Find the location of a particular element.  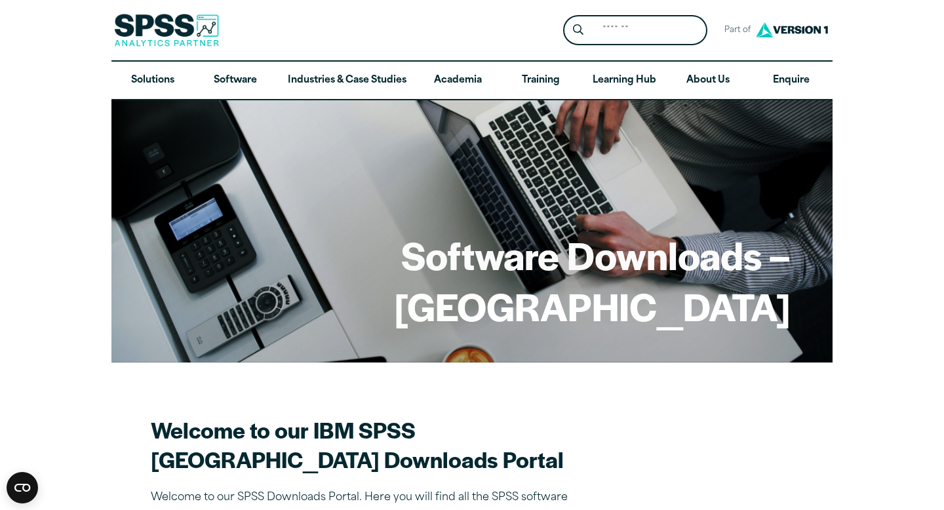

button: Search magnifying glass icon is located at coordinates (578, 30).